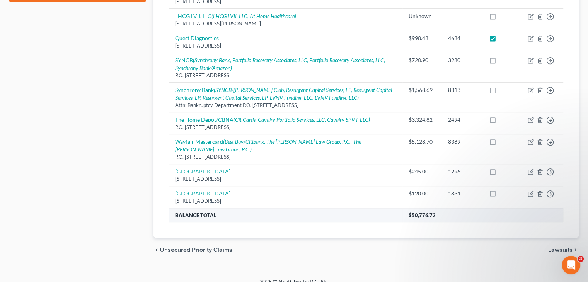 Image resolution: width=588 pixels, height=282 pixels. What do you see at coordinates (463, 60) in the screenshot?
I see `div: 3280` at bounding box center [463, 60].